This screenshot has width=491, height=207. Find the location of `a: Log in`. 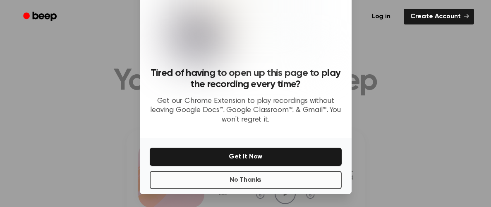

a: Log in is located at coordinates (381, 17).